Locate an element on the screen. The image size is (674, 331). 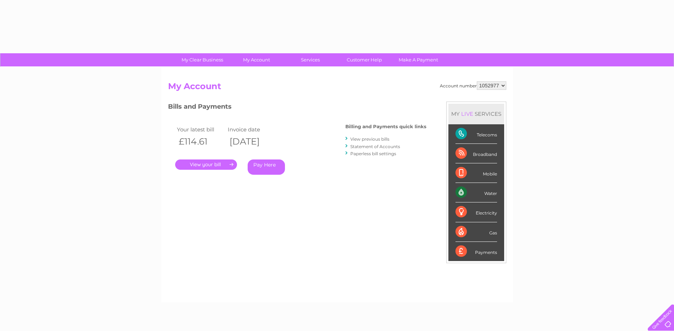
a: Customer Help is located at coordinates (364, 60).